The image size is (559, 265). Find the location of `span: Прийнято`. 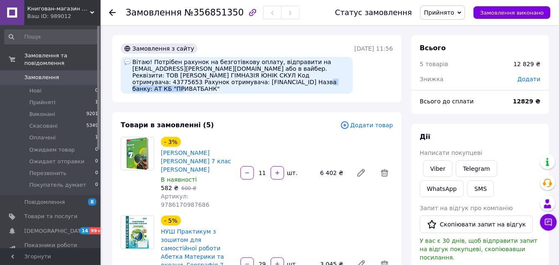

span: Прийнято is located at coordinates (439, 13).